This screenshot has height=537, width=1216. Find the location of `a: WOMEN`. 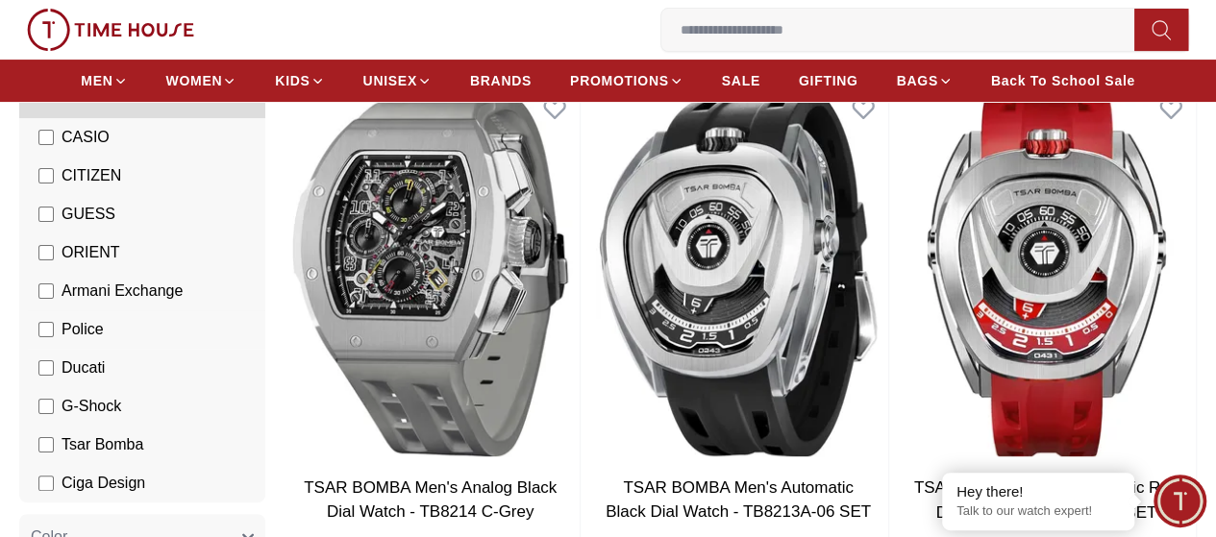

a: WOMEN is located at coordinates (202, 81).